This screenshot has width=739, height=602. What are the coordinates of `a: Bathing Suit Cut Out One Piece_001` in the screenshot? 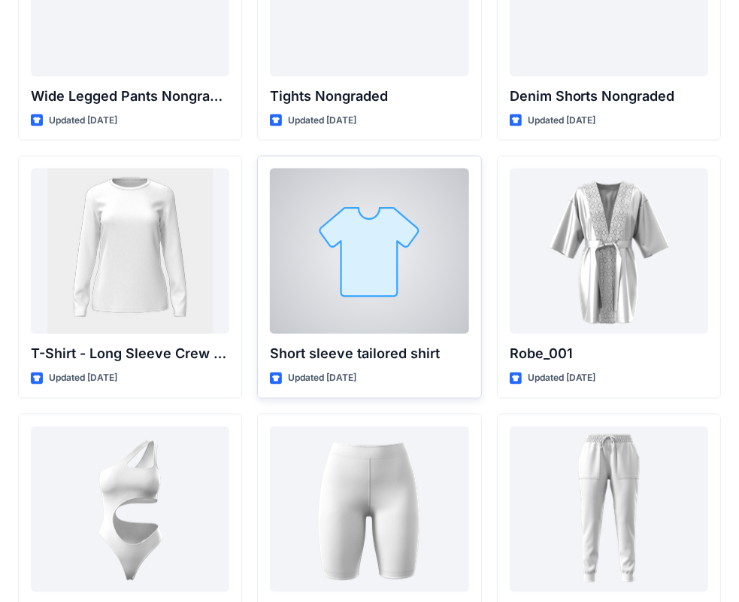 It's located at (130, 509).